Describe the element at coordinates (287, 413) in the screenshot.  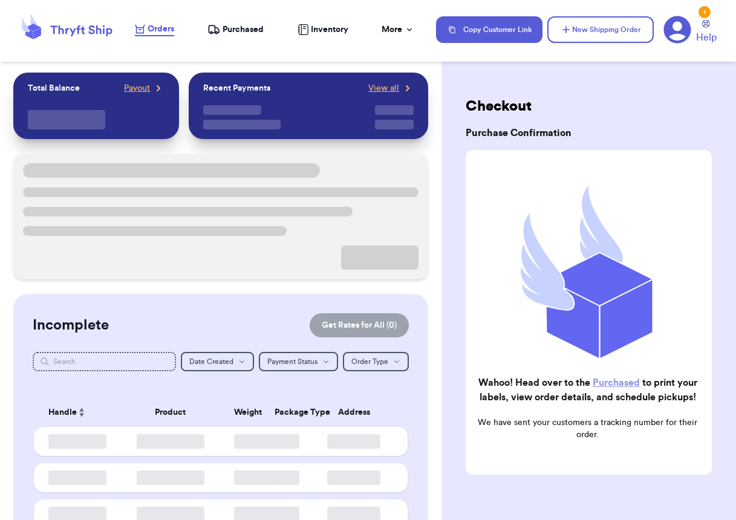
I see `th: Package Type` at that location.